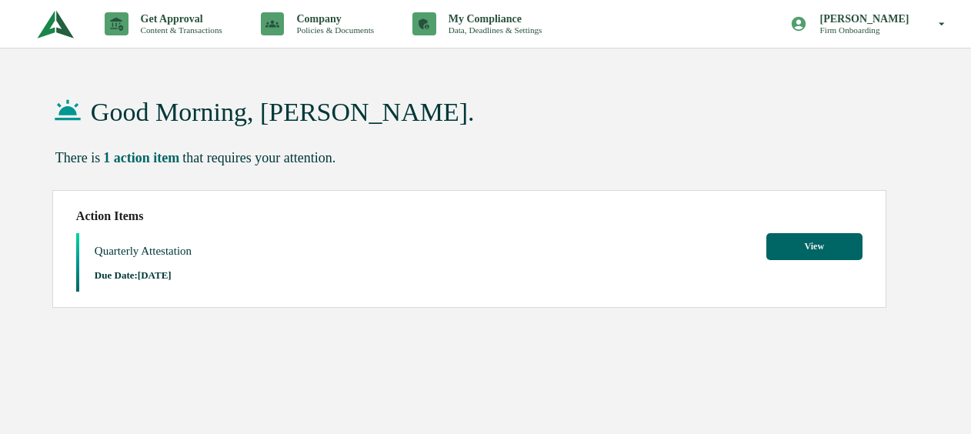 The width and height of the screenshot is (971, 434). I want to click on p: My Compliance, so click(479, 18).